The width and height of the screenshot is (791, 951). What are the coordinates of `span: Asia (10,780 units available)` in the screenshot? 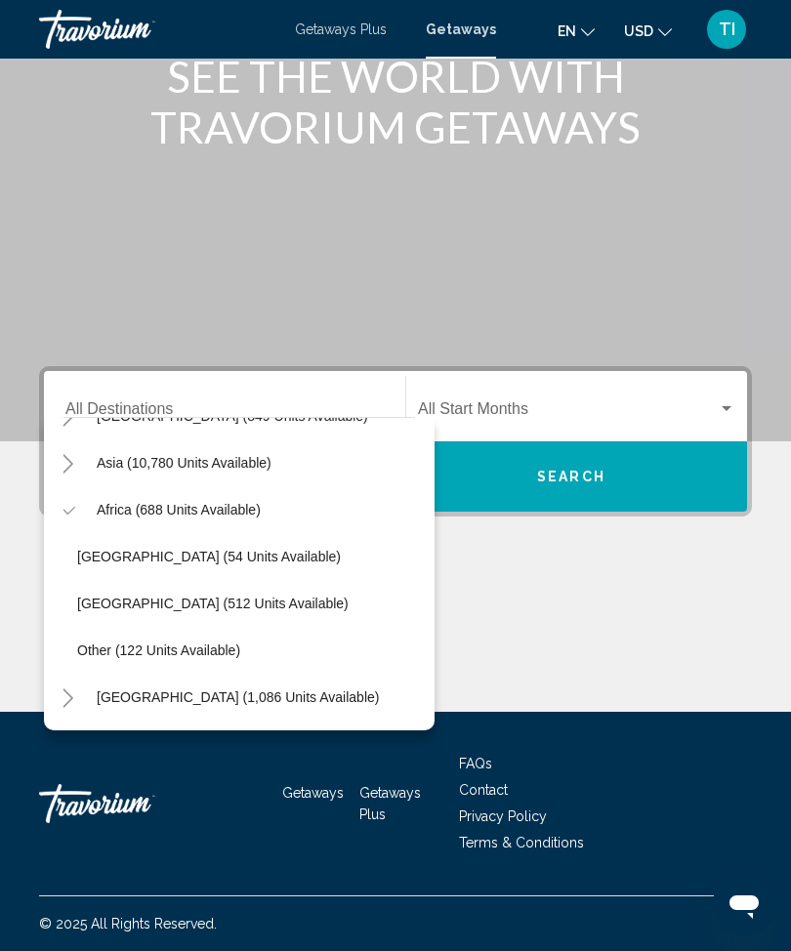 It's located at (184, 463).